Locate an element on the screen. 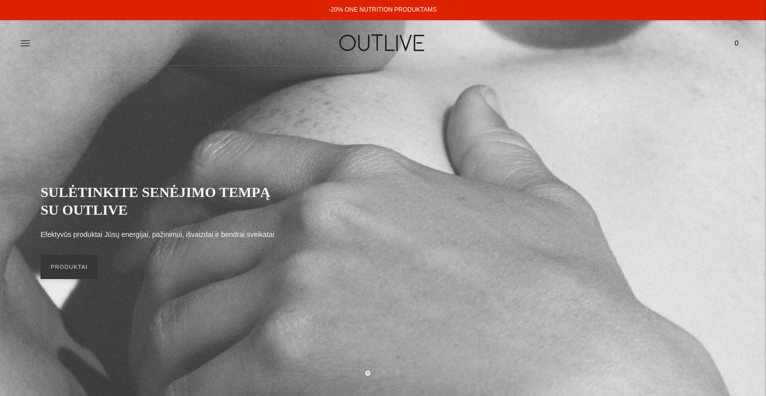  a: 0 is located at coordinates (736, 43).